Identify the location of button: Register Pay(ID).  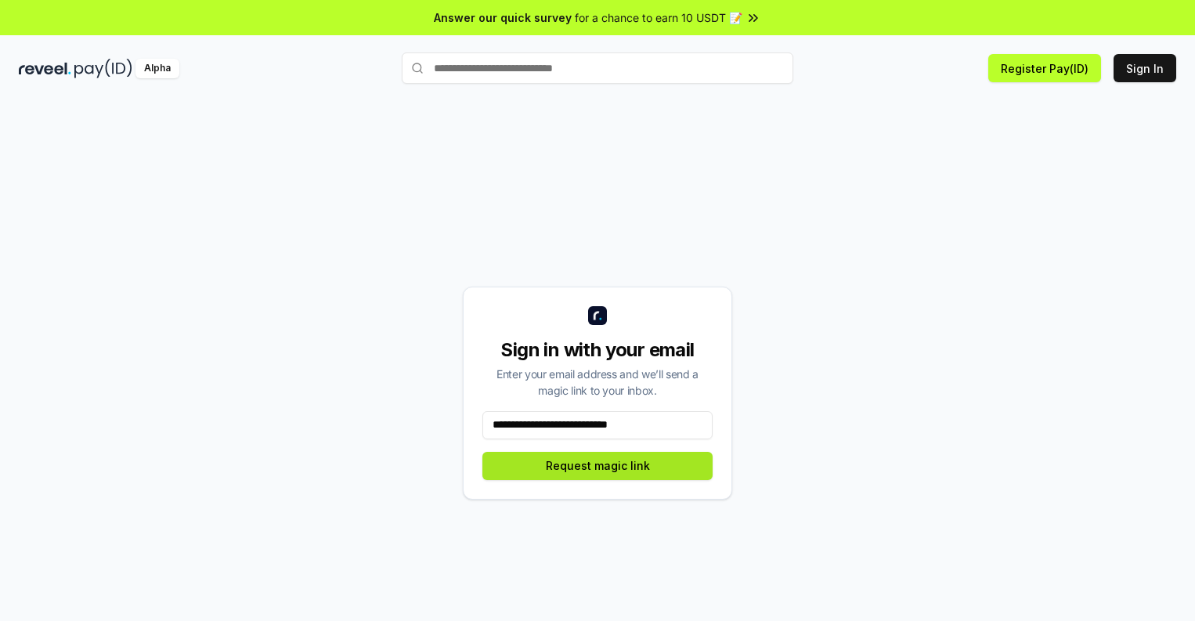
(1044, 68).